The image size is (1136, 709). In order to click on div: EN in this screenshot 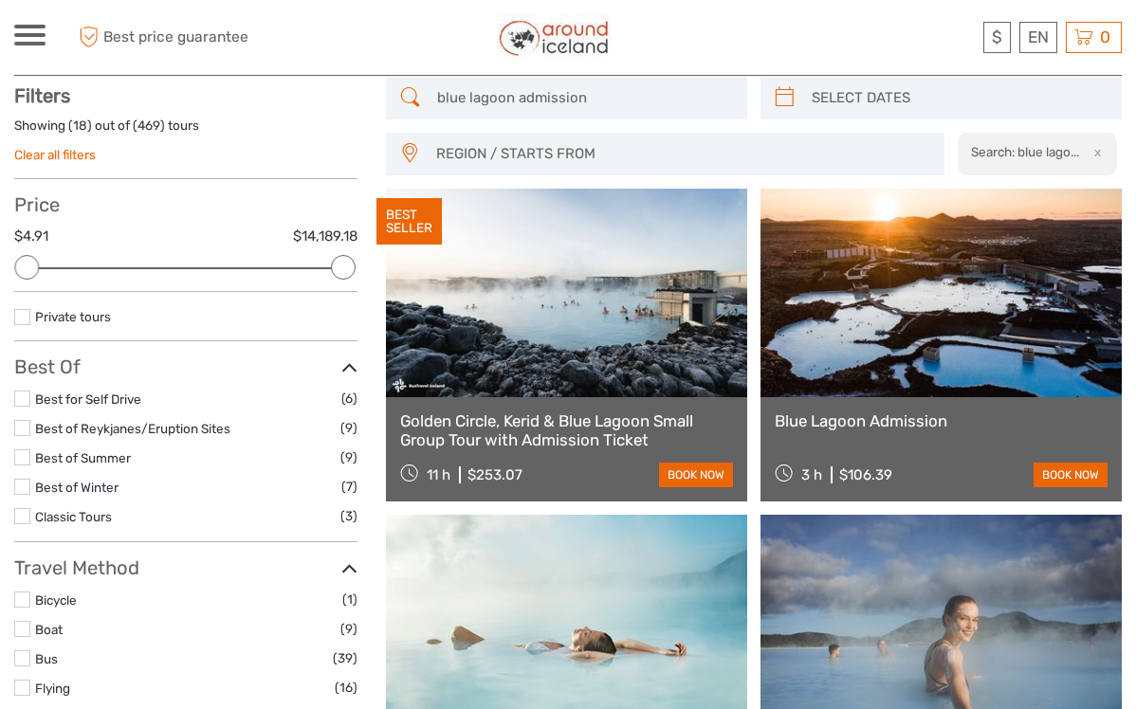, I will do `click(1038, 37)`.